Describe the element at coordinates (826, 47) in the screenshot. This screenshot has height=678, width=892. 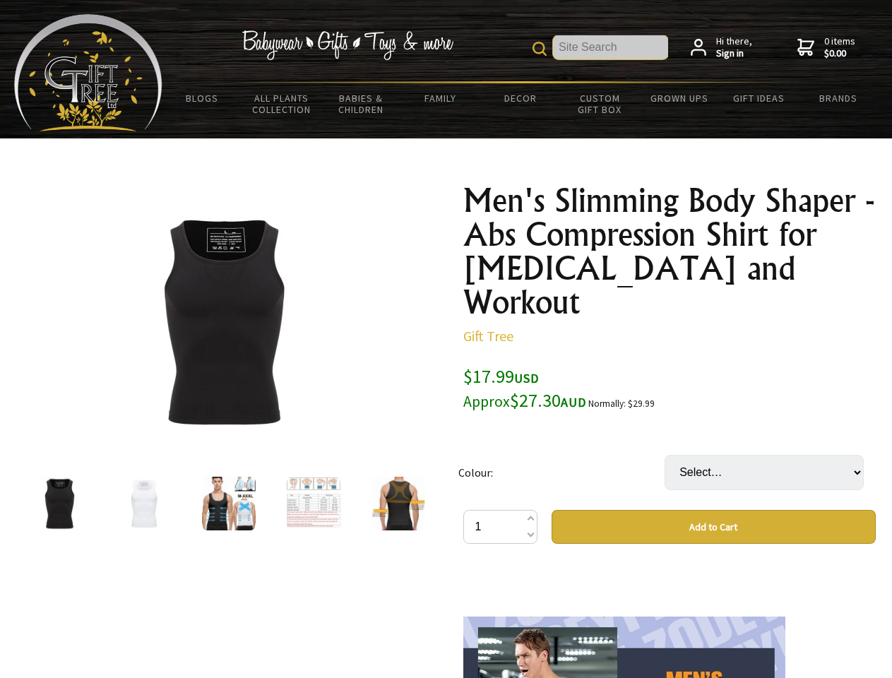
I see `a: 0 items$0.00` at that location.